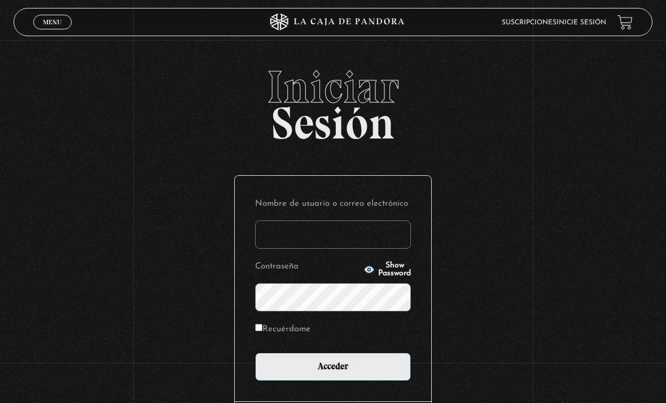 The image size is (666, 403). I want to click on a: Suscripciones, so click(529, 23).